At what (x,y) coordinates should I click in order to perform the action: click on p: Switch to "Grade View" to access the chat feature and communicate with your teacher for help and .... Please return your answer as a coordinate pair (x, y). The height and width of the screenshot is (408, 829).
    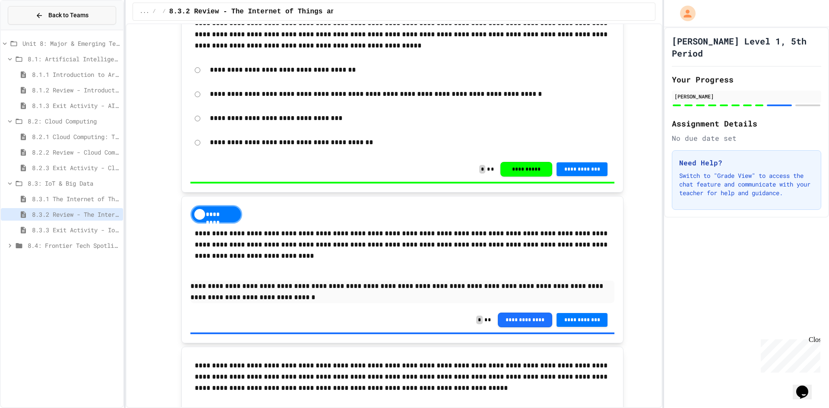
    Looking at the image, I should click on (746, 184).